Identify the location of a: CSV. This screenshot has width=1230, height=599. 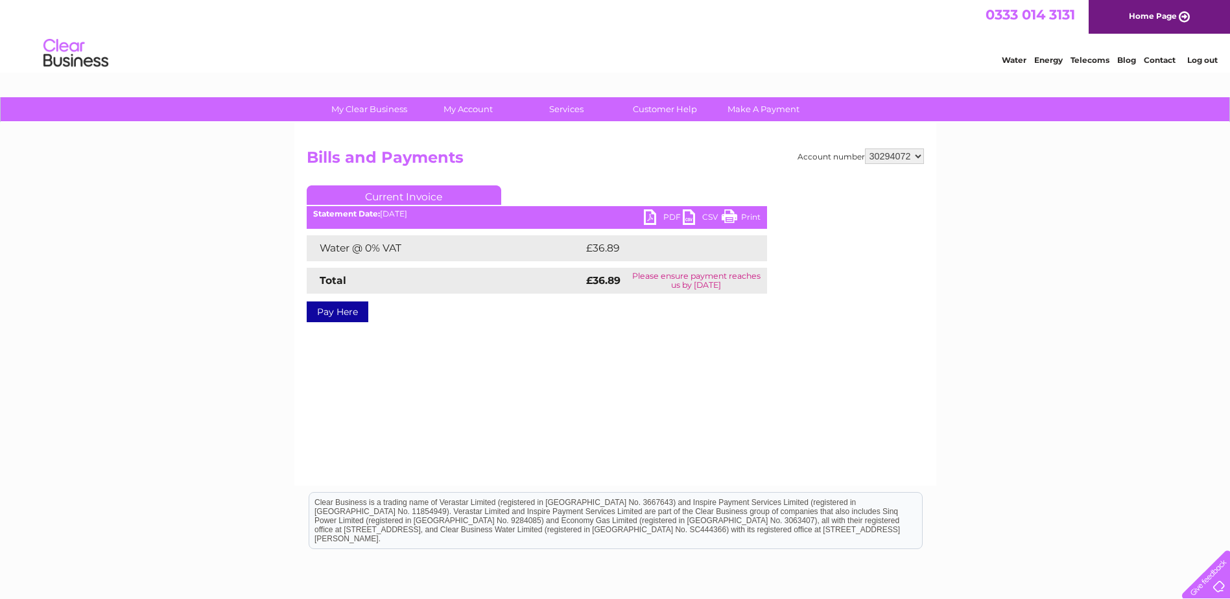
(702, 219).